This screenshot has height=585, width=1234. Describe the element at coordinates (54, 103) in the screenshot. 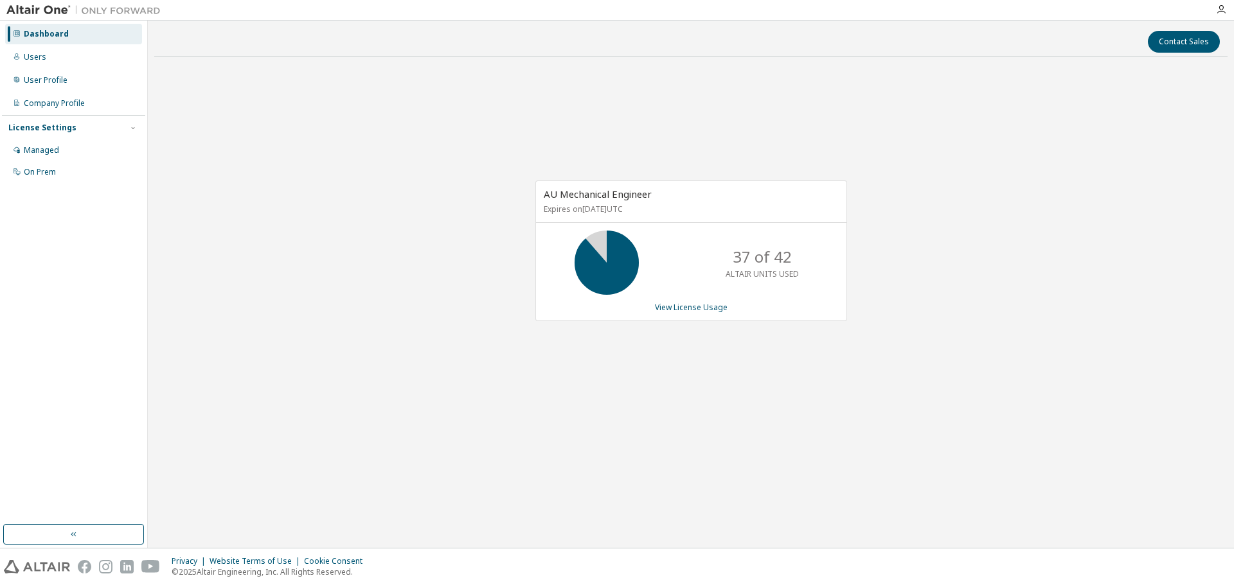

I see `div: Company Profile` at that location.